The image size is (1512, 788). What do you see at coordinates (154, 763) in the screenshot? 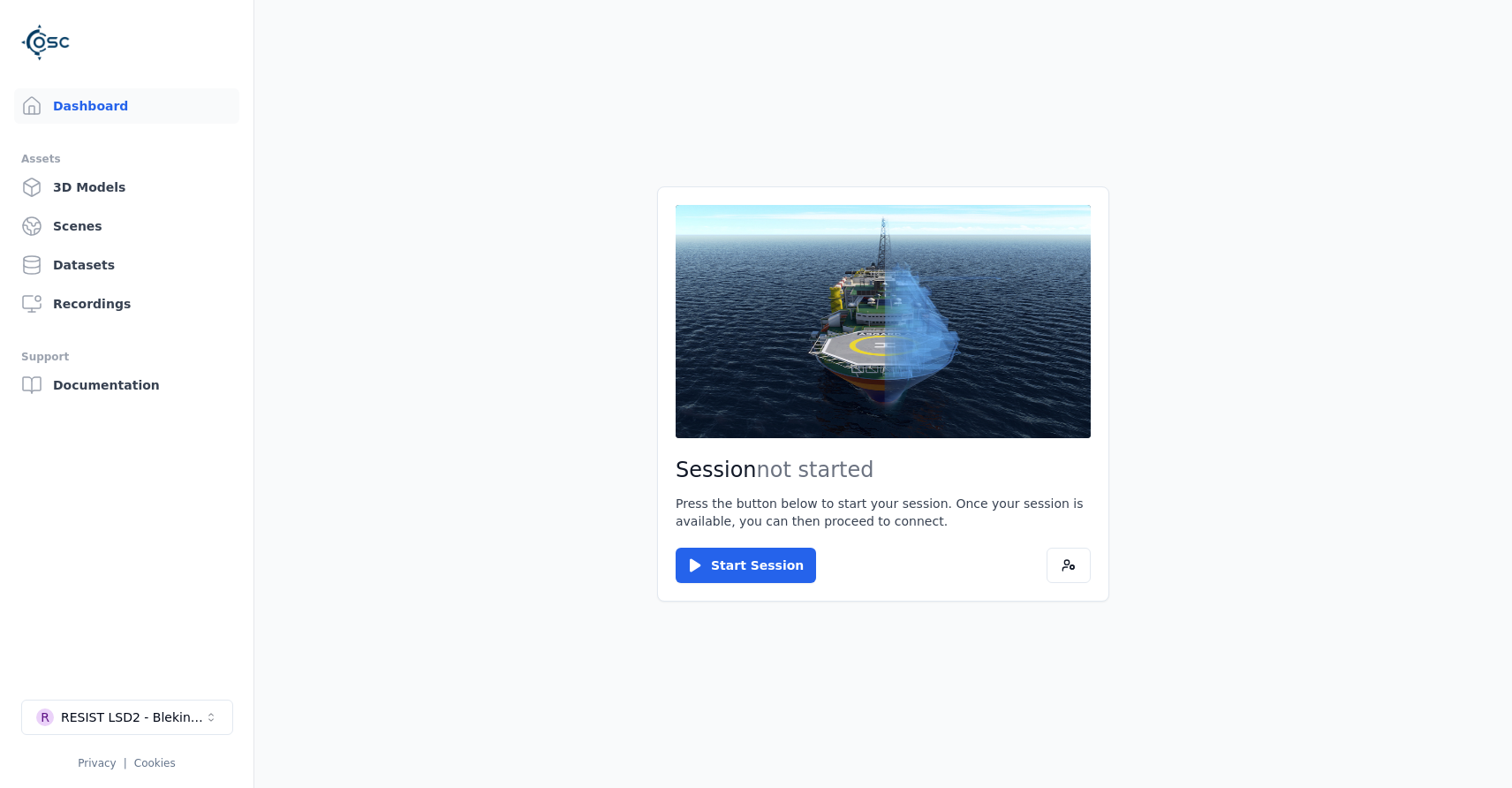
I see `a: Cookies` at bounding box center [154, 763].